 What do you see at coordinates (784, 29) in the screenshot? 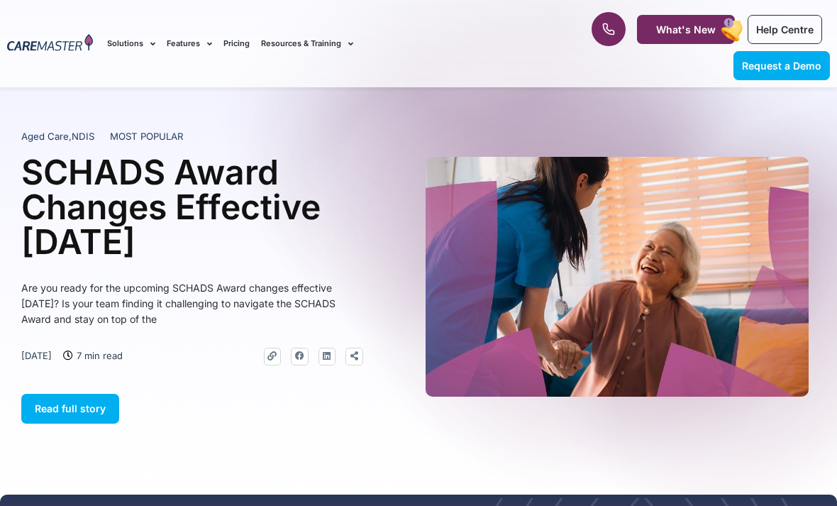
I see `a: Help Centre` at bounding box center [784, 29].